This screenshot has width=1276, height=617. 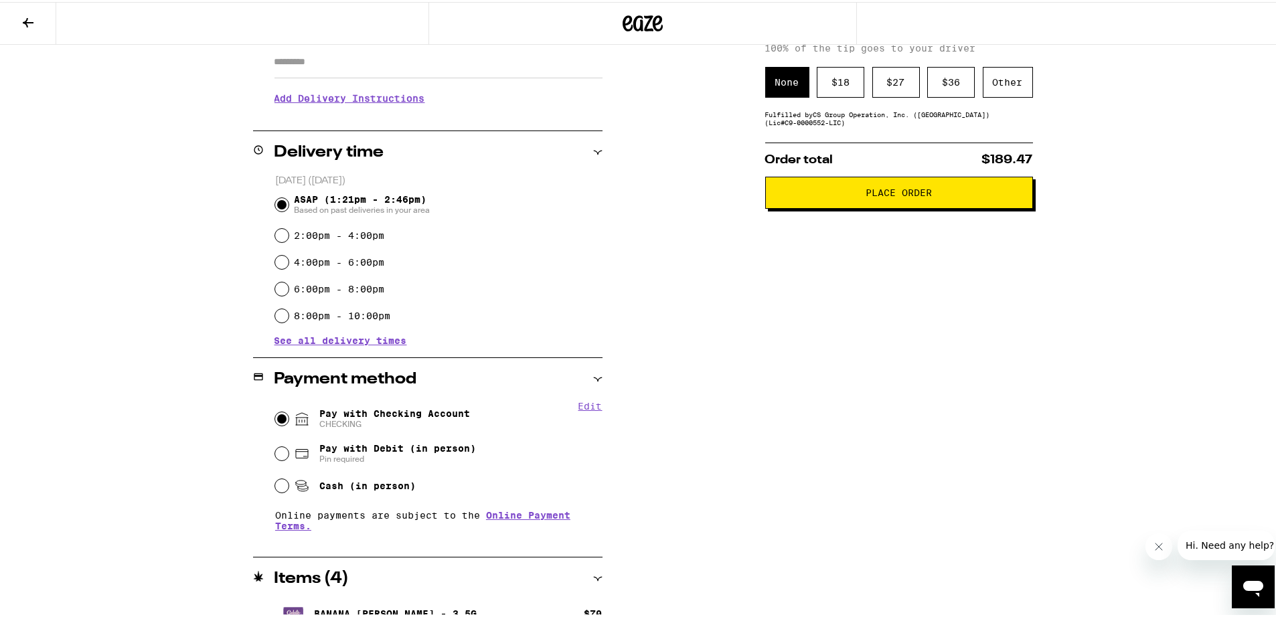 I want to click on span: Pay with Debit (in person), so click(x=398, y=446).